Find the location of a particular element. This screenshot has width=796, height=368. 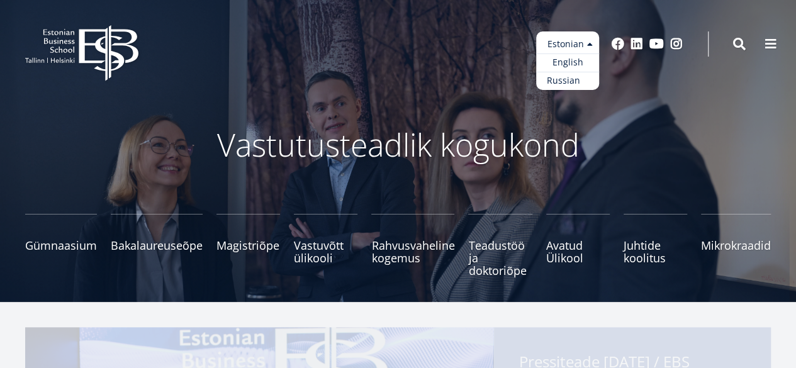

span: Vastuvõtt ülikooli is located at coordinates (325, 252).